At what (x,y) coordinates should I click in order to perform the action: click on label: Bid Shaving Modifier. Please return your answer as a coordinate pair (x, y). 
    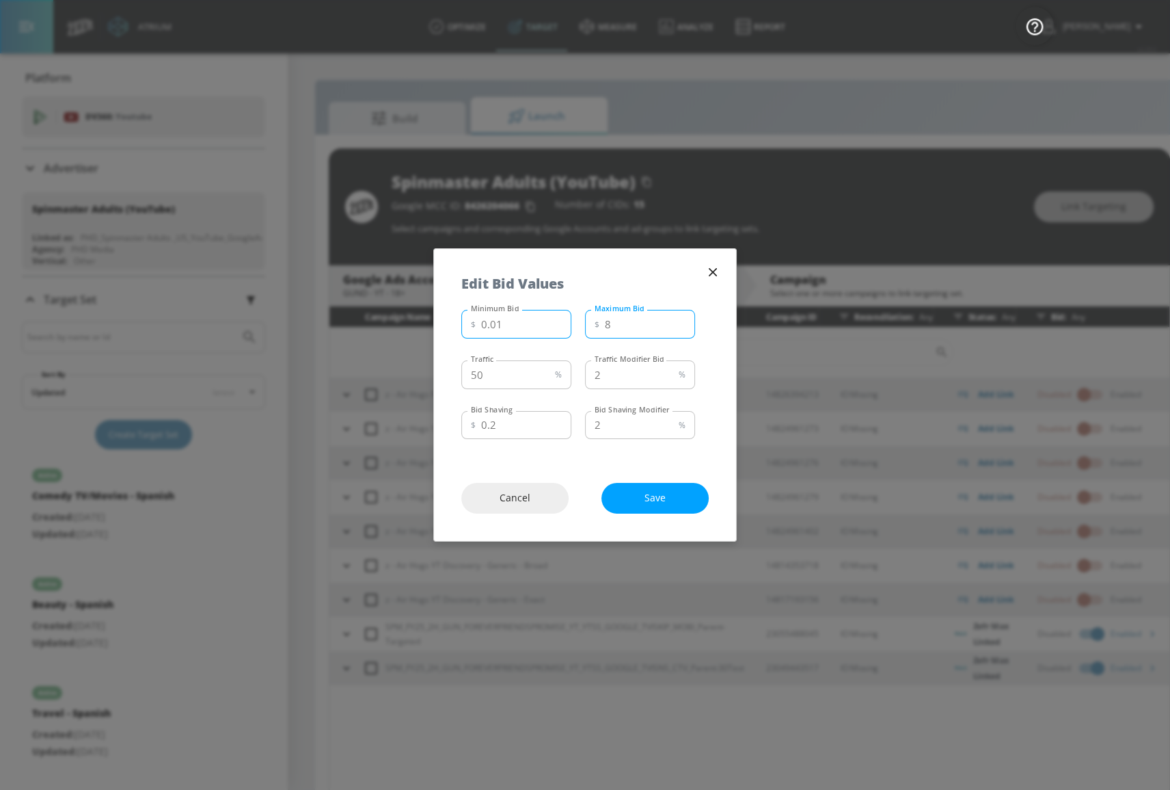
    Looking at the image, I should click on (632, 409).